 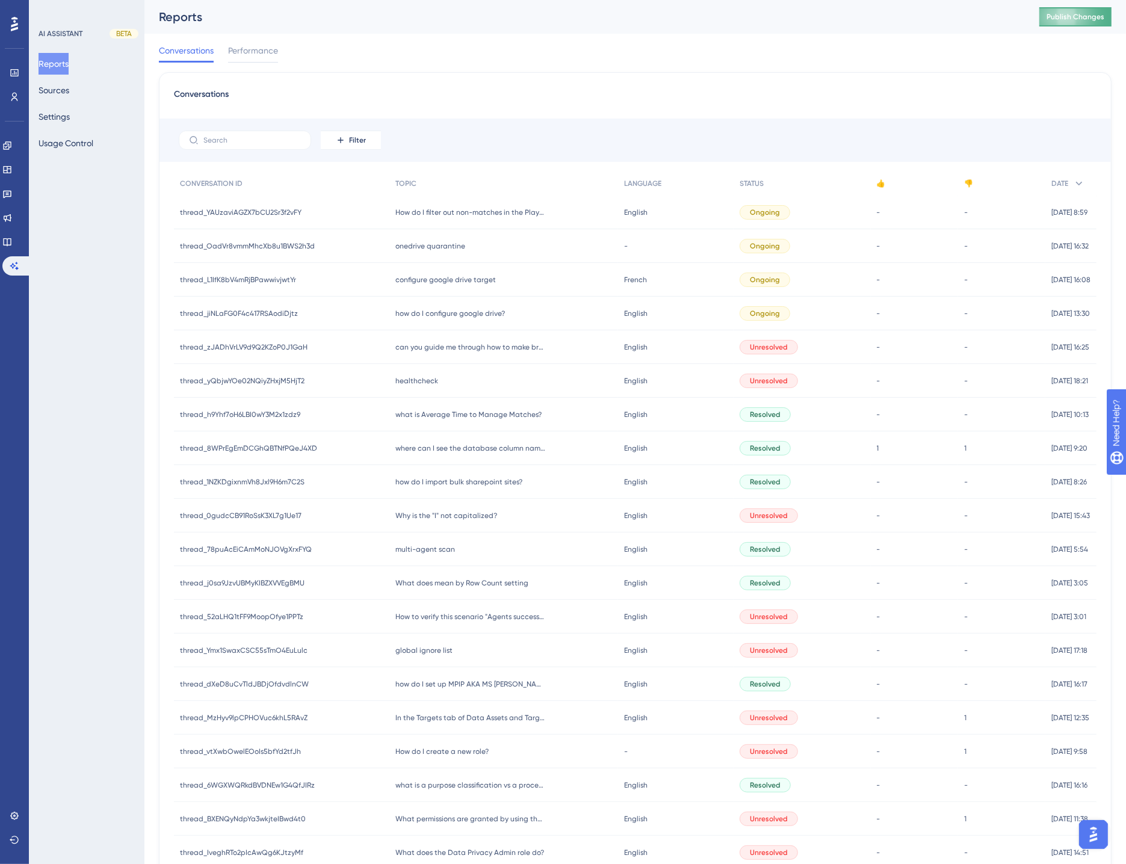 I want to click on span: onedrive quarantine, so click(x=430, y=246).